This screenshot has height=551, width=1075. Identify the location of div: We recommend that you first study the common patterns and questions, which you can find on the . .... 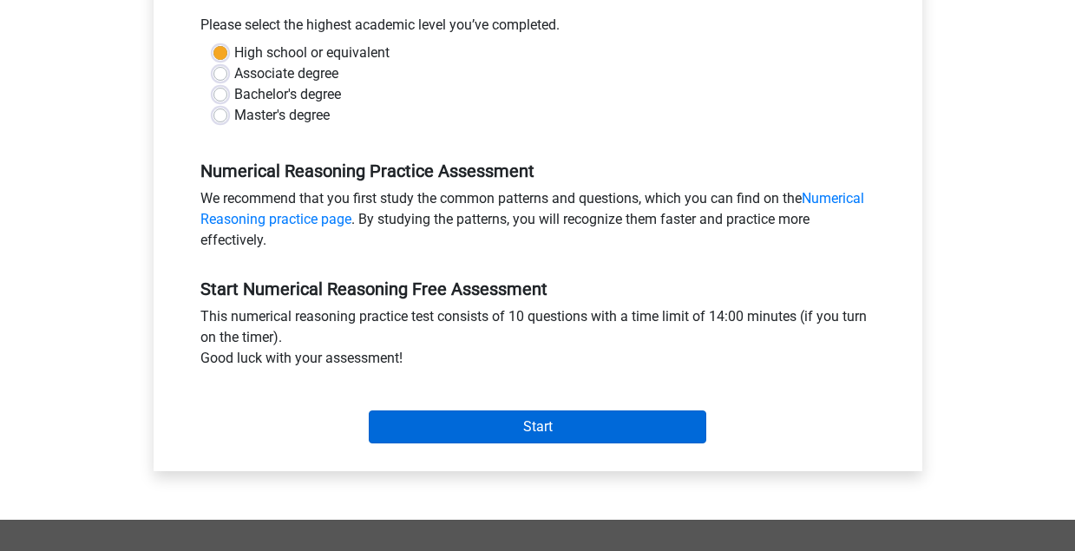
(538, 223).